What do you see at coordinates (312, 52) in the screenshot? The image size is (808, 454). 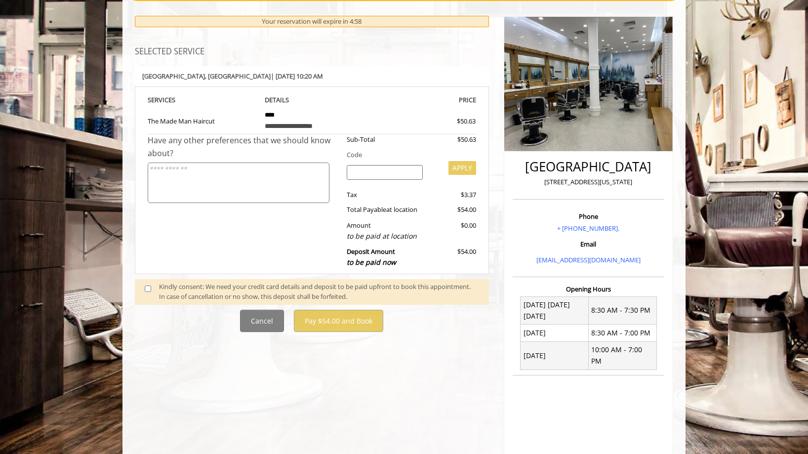 I see `h3: SELECTED SERVICE` at bounding box center [312, 52].